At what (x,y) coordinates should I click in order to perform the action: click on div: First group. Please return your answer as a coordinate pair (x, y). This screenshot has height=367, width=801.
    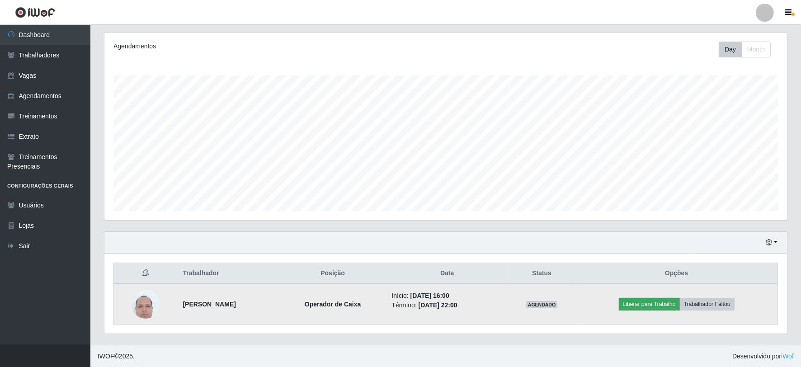
    Looking at the image, I should click on (744, 49).